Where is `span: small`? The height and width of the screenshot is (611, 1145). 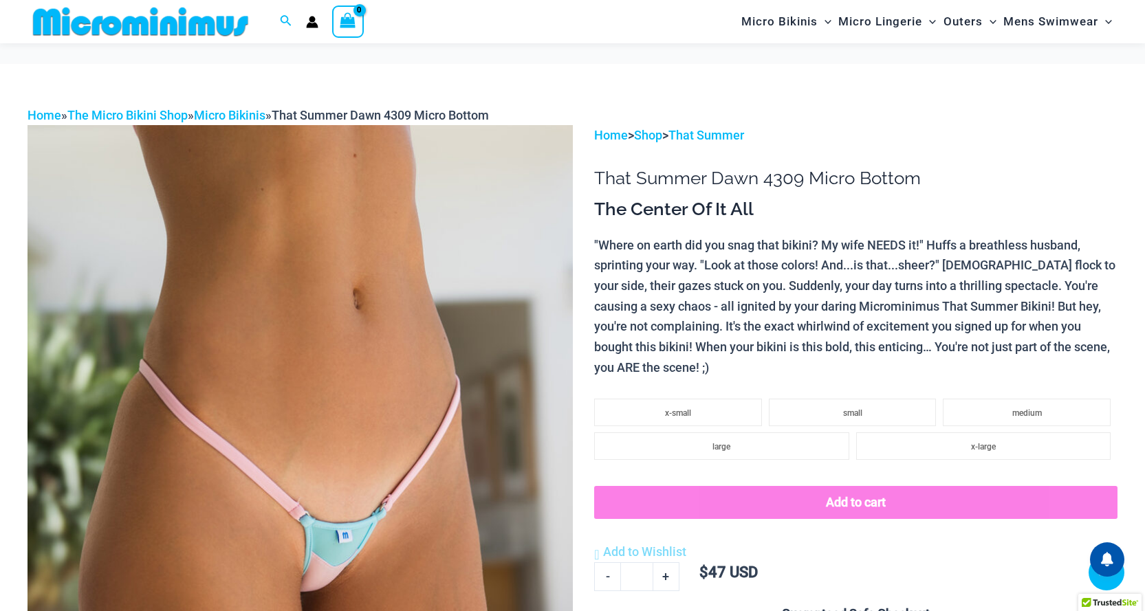
span: small is located at coordinates (853, 413).